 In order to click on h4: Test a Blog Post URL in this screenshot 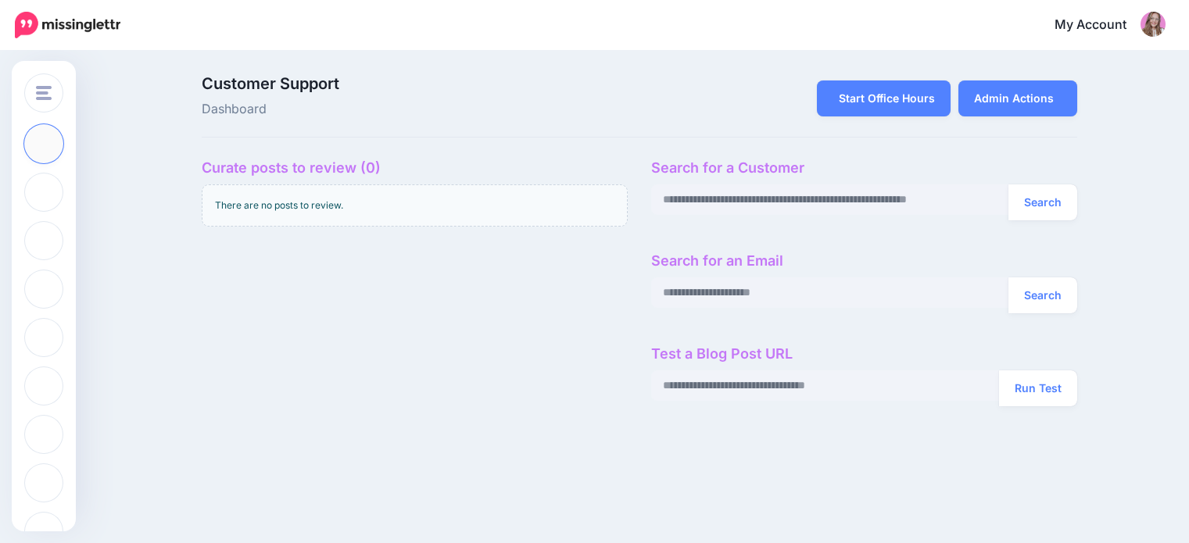, I will do `click(864, 354)`.